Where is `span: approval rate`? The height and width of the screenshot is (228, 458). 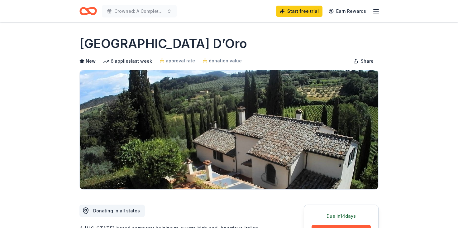
span: approval rate is located at coordinates (180, 61).